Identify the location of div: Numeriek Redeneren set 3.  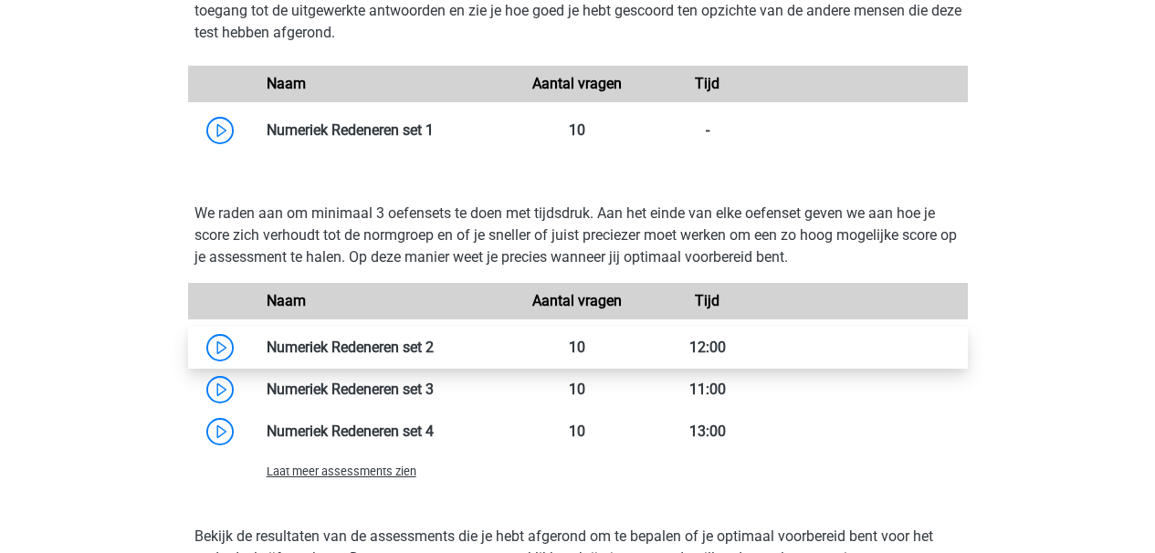
(382, 390).